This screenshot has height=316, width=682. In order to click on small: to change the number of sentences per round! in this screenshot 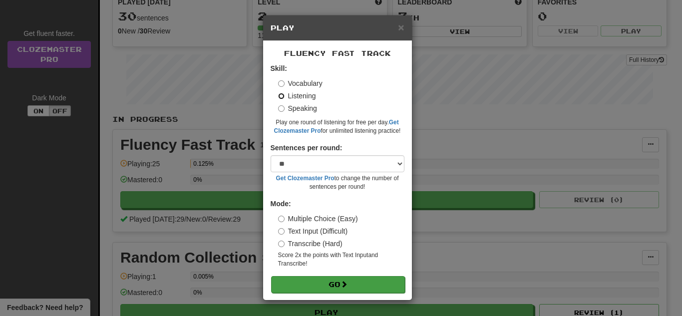, I will do `click(338, 183)`.